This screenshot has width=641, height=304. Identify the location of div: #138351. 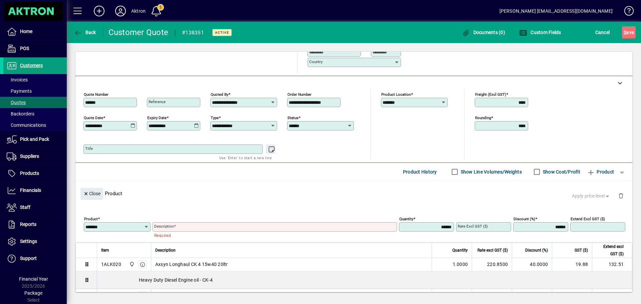
(193, 33).